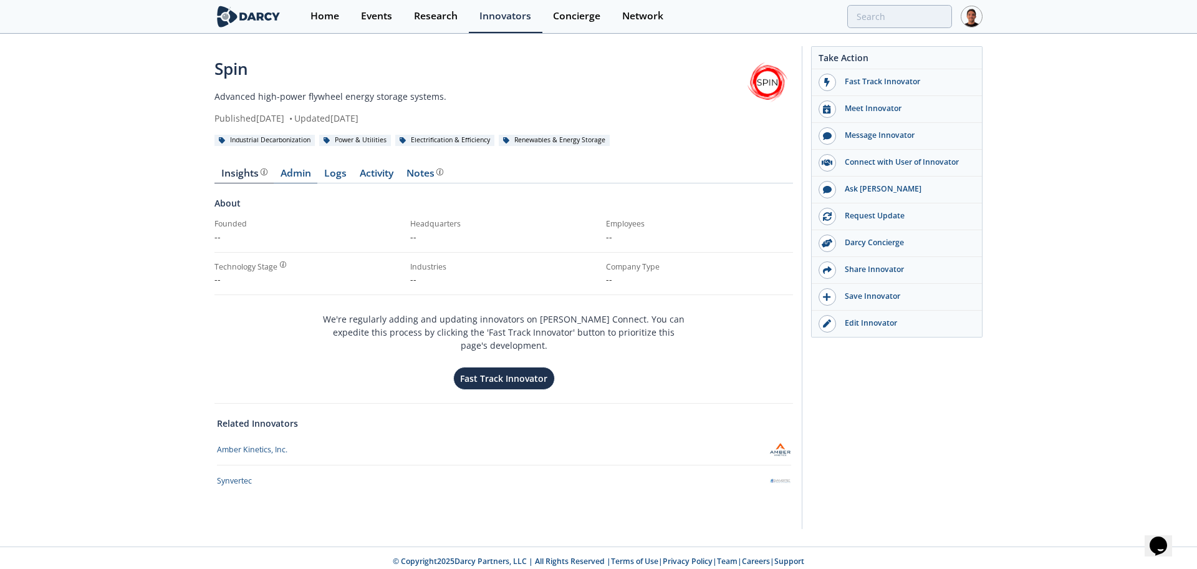  Describe the element at coordinates (478, 69) in the screenshot. I see `div: Spin` at that location.